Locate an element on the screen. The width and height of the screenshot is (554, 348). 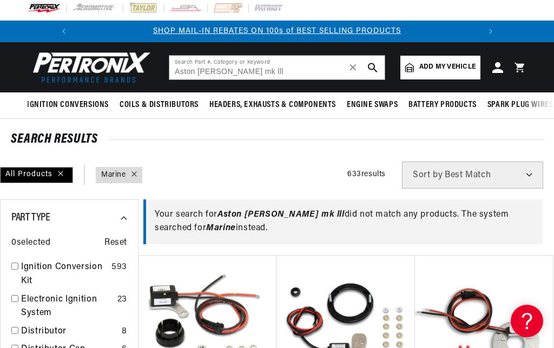
summary: Battery Products is located at coordinates (443, 105).